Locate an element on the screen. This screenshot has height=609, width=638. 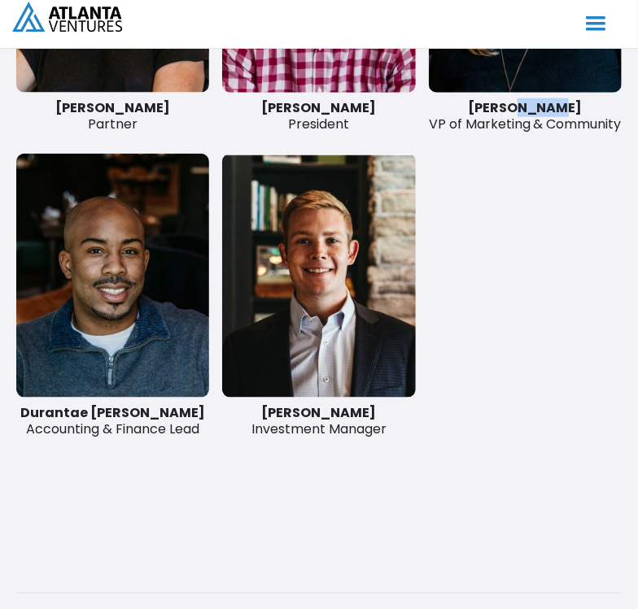
div: Partner is located at coordinates (112, 116).